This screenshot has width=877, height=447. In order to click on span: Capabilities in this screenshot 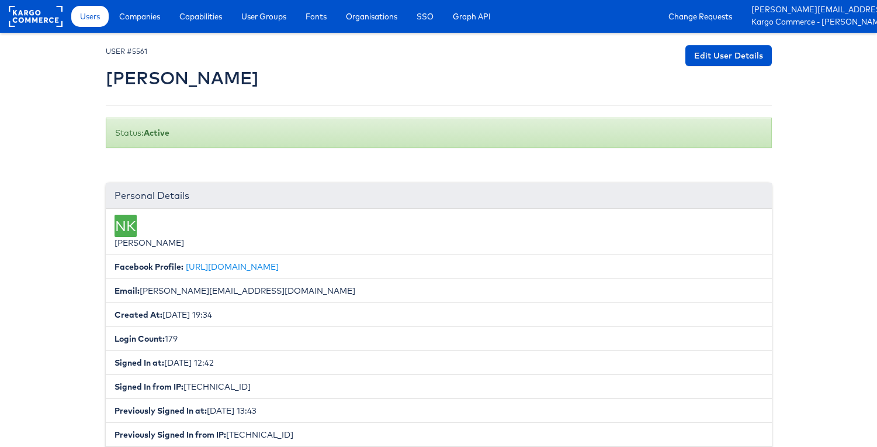, I will do `click(201, 16)`.